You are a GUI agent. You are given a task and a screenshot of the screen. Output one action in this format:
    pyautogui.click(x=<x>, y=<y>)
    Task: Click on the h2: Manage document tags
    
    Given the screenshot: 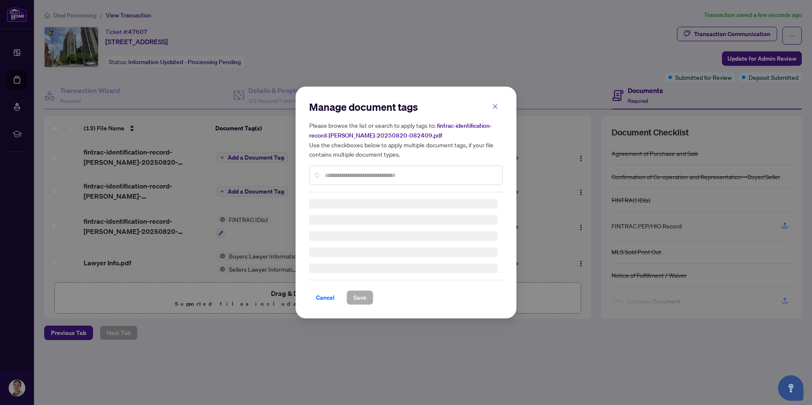 What is the action you would take?
    pyautogui.click(x=406, y=107)
    